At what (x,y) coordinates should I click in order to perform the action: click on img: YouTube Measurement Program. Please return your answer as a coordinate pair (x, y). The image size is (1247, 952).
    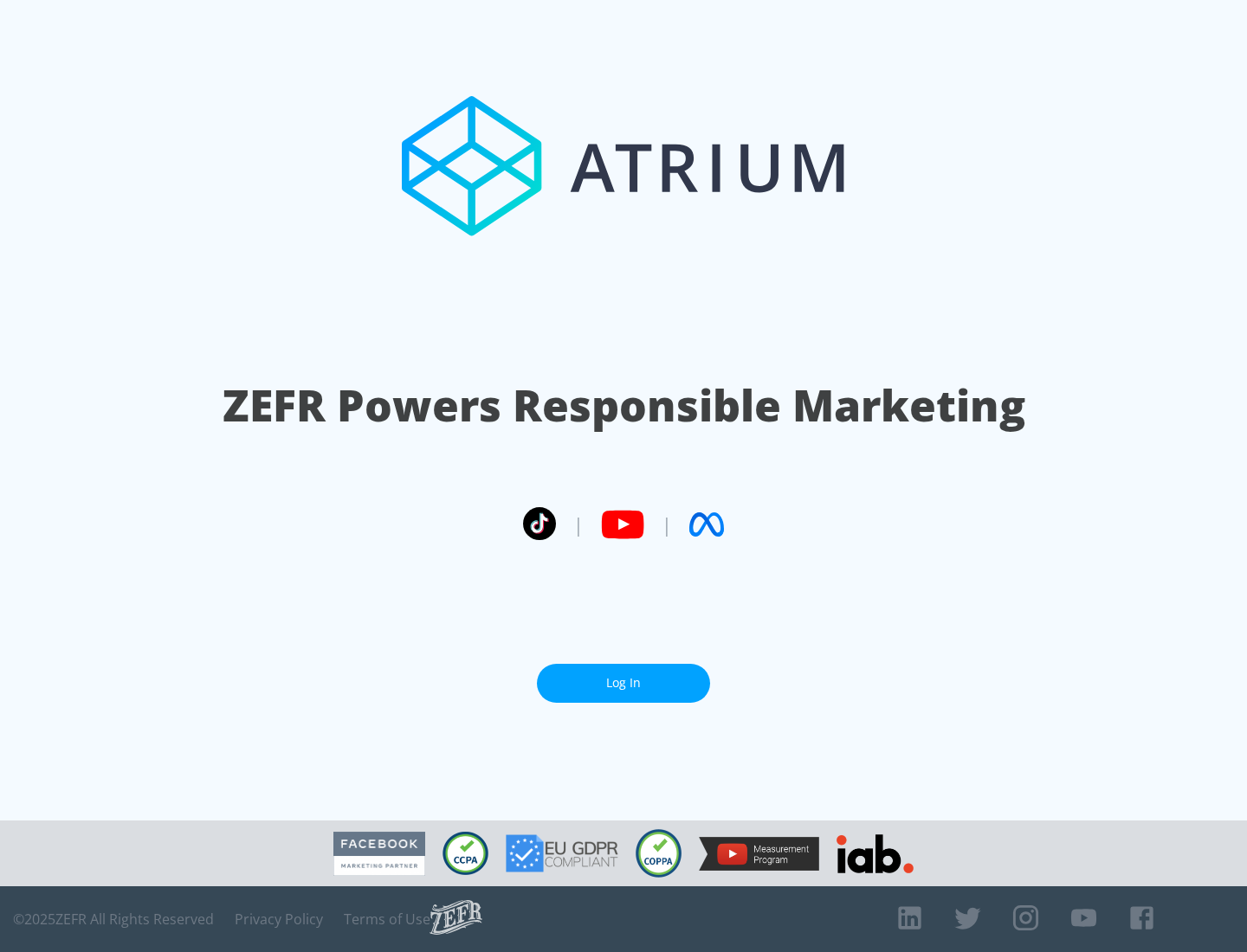
    Looking at the image, I should click on (759, 853).